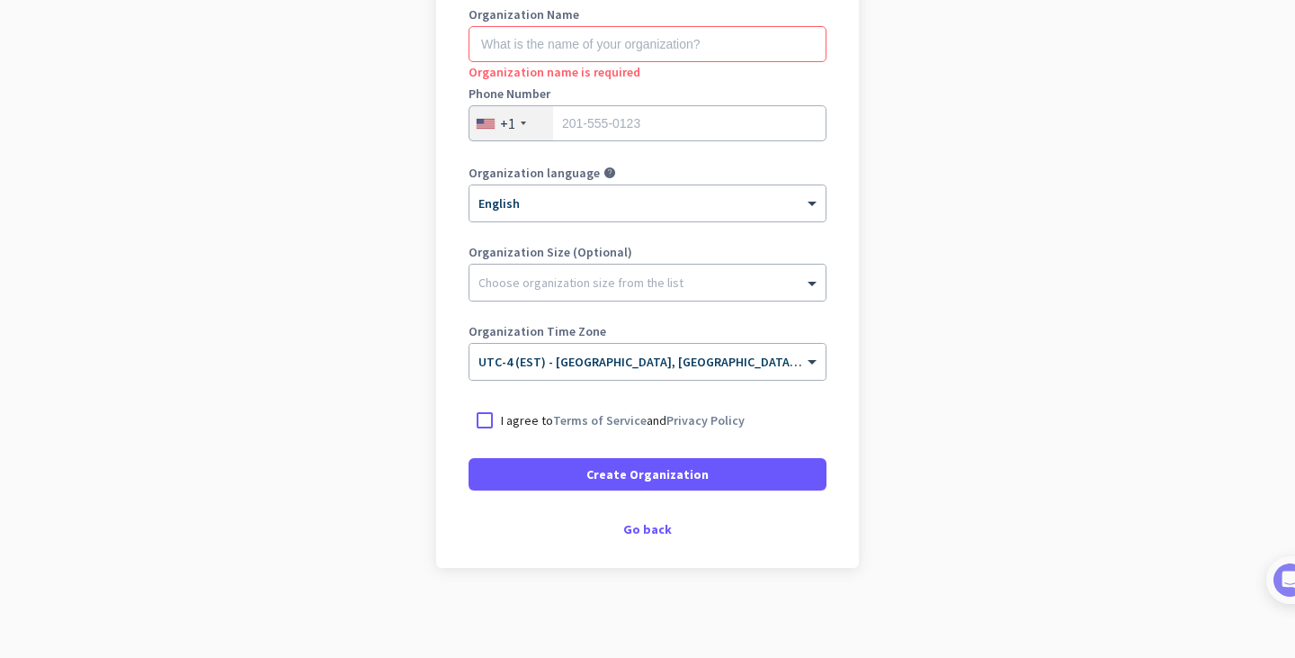 The image size is (1295, 658). I want to click on label: Organization language, so click(534, 173).